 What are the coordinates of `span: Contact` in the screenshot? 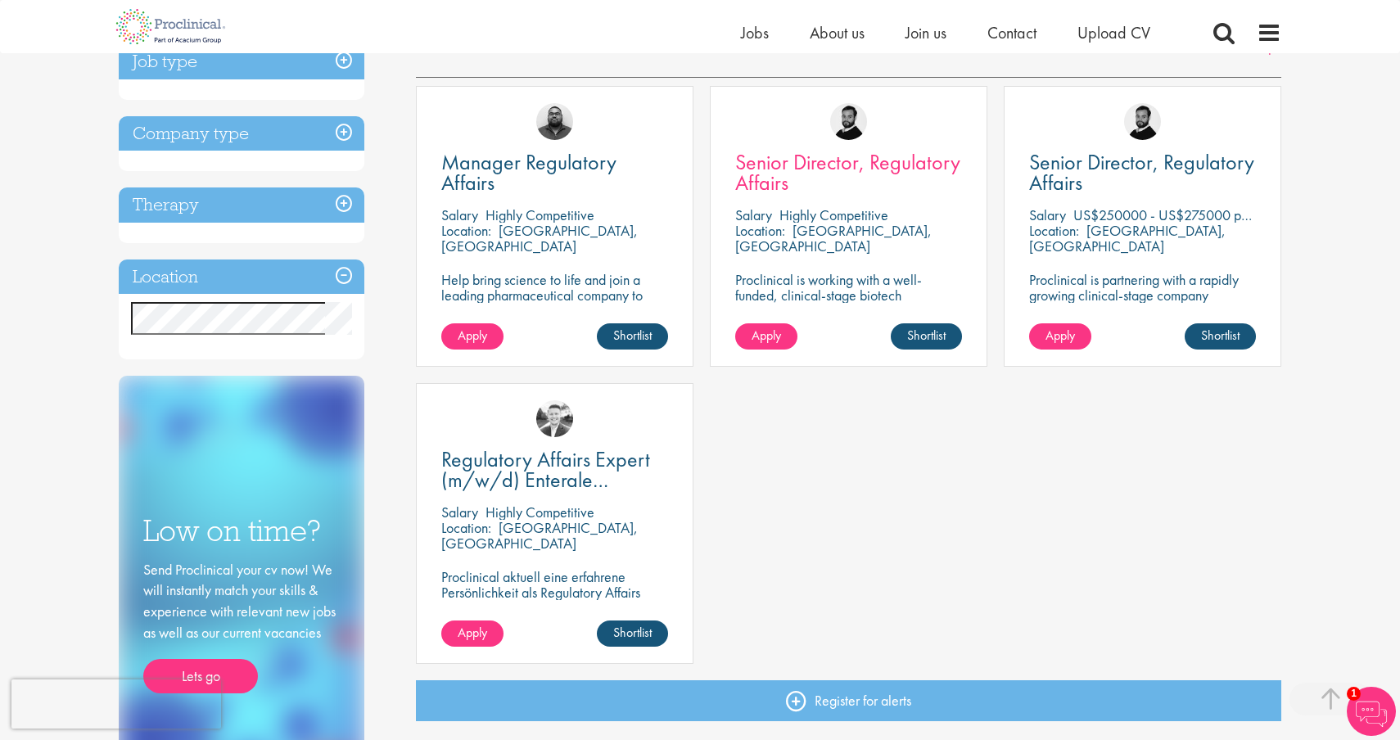 It's located at (1012, 33).